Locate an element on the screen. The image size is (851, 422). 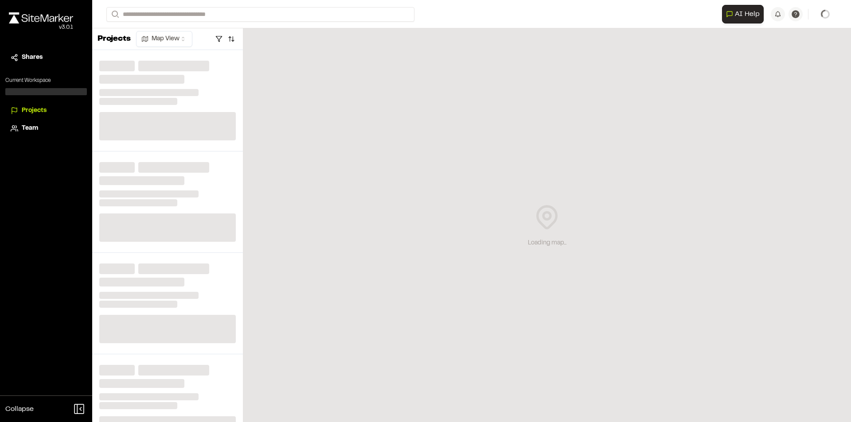
button: Open AI Assistant is located at coordinates (743, 14).